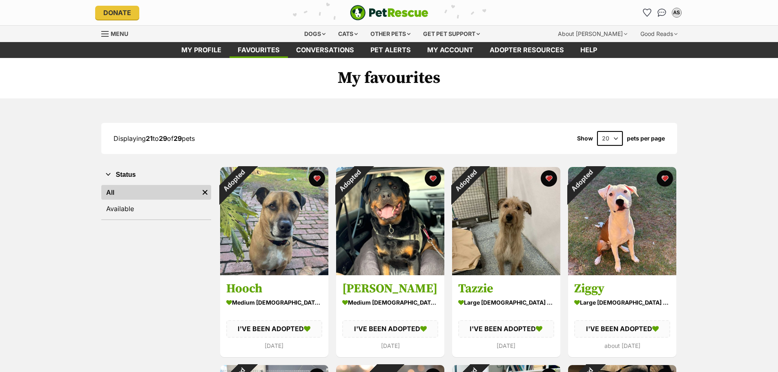  I want to click on div: Get pet support, so click(451, 34).